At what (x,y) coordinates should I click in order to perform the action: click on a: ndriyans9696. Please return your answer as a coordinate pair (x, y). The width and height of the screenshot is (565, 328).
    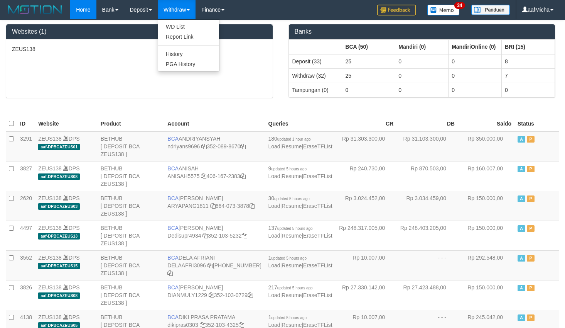
    Looking at the image, I should click on (184, 146).